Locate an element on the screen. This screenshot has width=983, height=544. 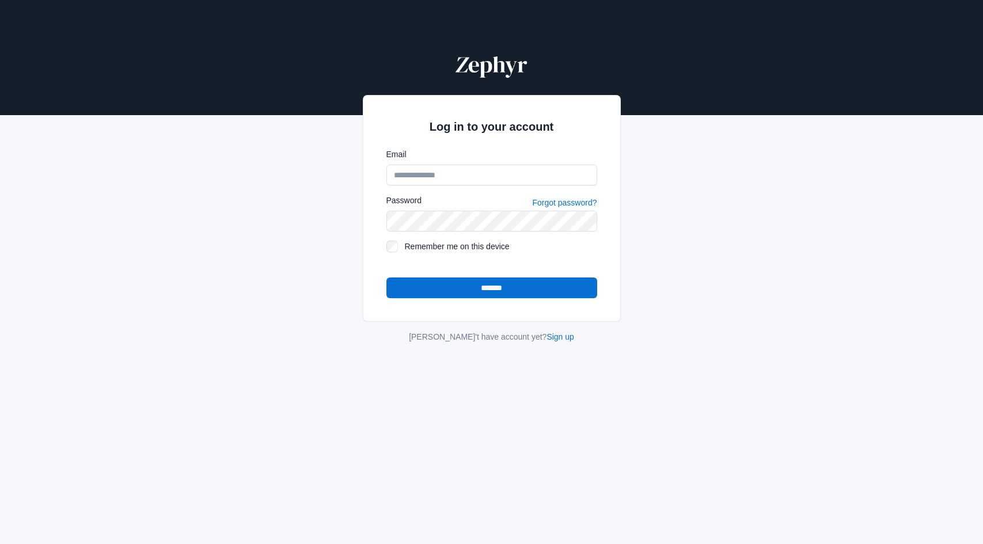
h2: Log in to your account is located at coordinates (492, 127).